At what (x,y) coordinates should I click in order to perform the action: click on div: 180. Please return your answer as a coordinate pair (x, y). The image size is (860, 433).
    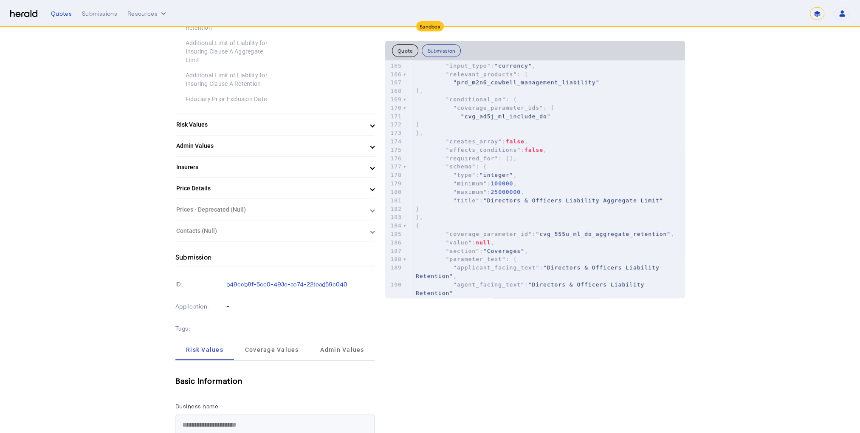
    Looking at the image, I should click on (394, 192).